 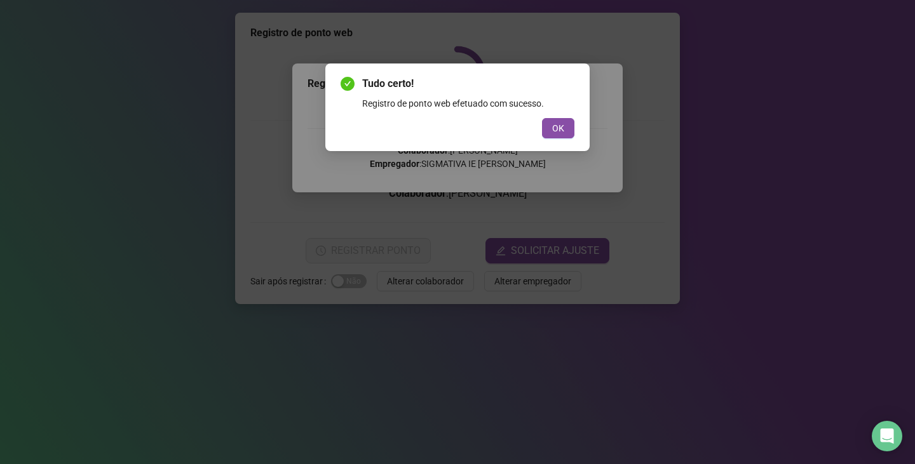 What do you see at coordinates (347, 84) in the screenshot?
I see `span: check-circle` at bounding box center [347, 84].